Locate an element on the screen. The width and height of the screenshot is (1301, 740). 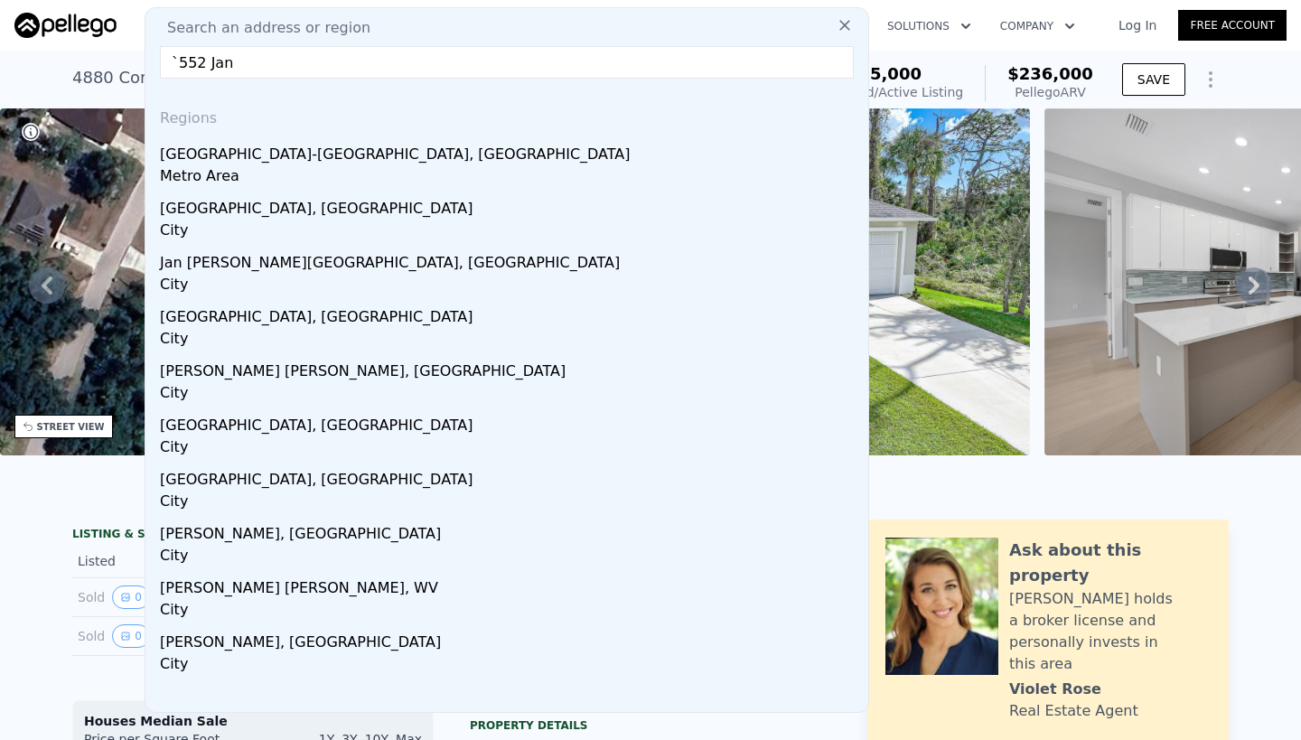
div: Property details is located at coordinates (650, 725).